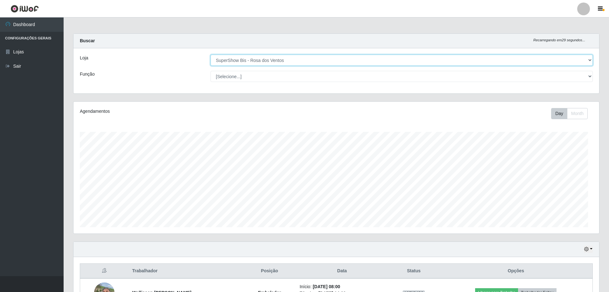 This screenshot has width=609, height=292. What do you see at coordinates (577, 113) in the screenshot?
I see `button: Month` at bounding box center [577, 113].